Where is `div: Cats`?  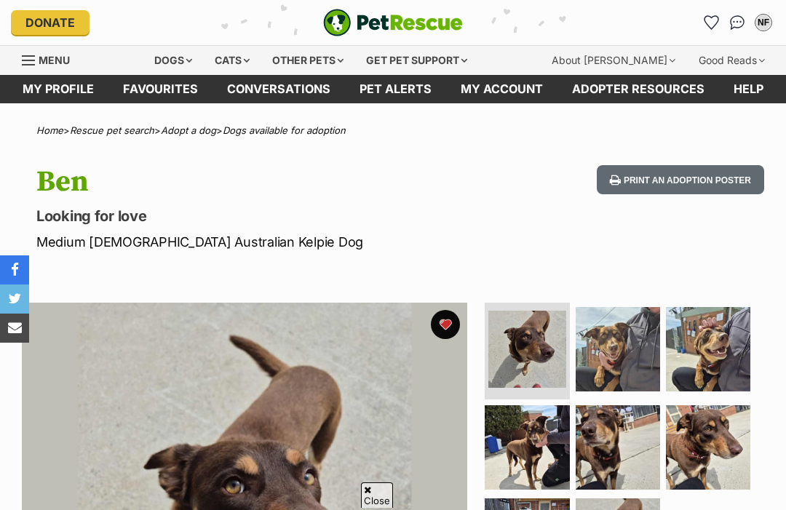
div: Cats is located at coordinates (232, 60).